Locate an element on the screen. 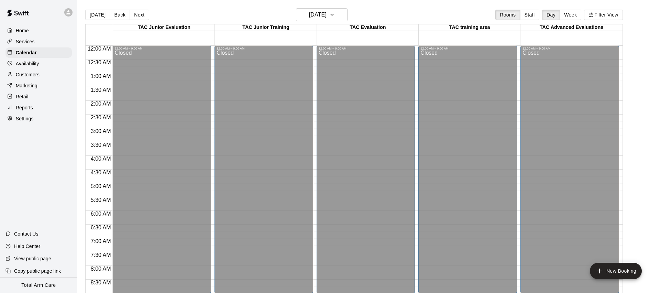 The height and width of the screenshot is (293, 660). a: Retail is located at coordinates (39, 97).